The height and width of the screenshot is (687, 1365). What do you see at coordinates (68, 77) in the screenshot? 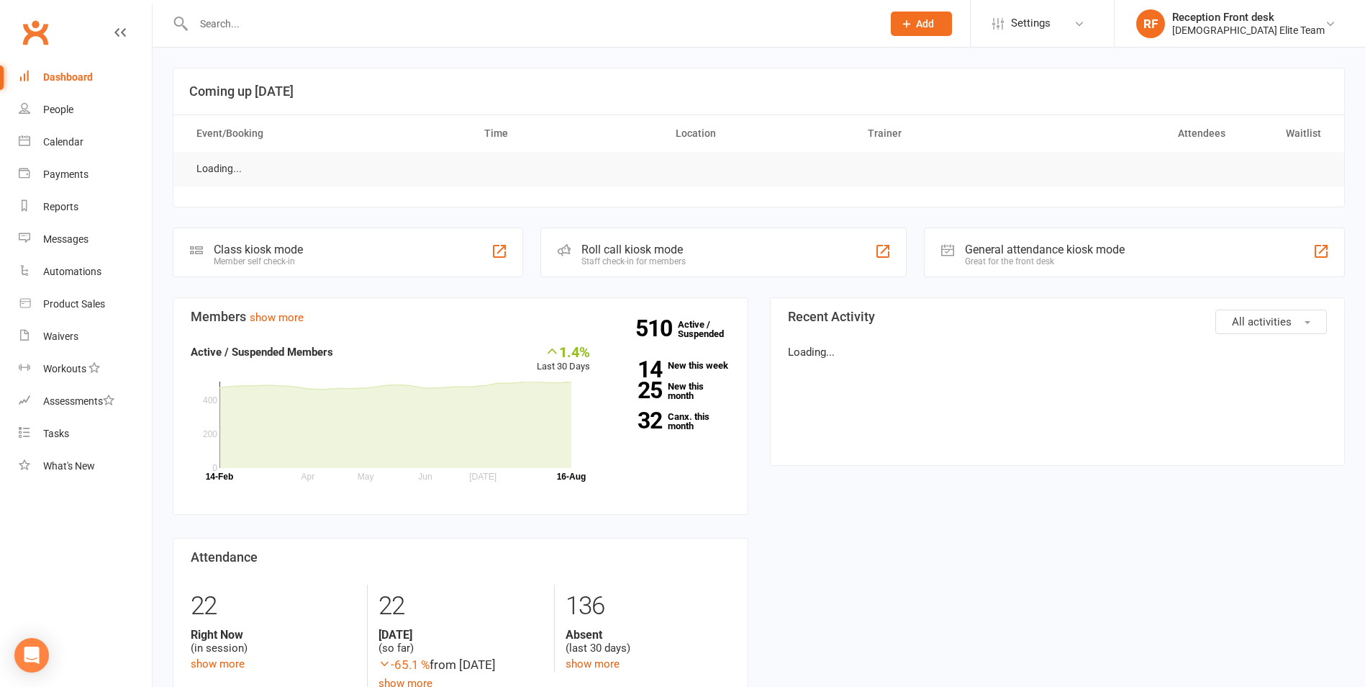
I see `div: Dashboard` at bounding box center [68, 77].